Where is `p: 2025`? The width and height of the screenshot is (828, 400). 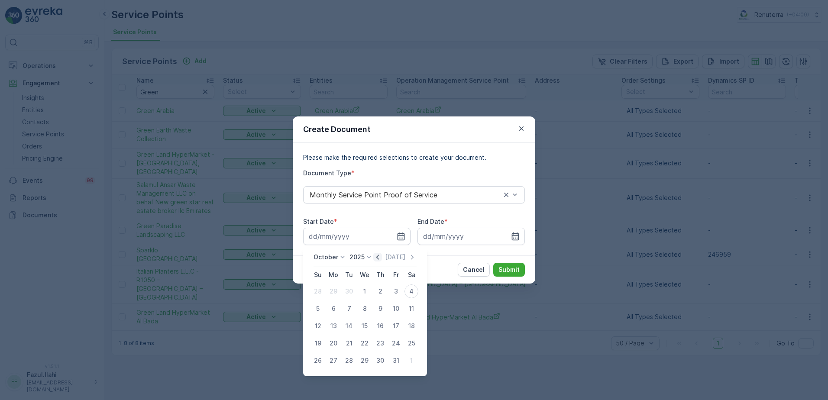 p: 2025 is located at coordinates (357, 257).